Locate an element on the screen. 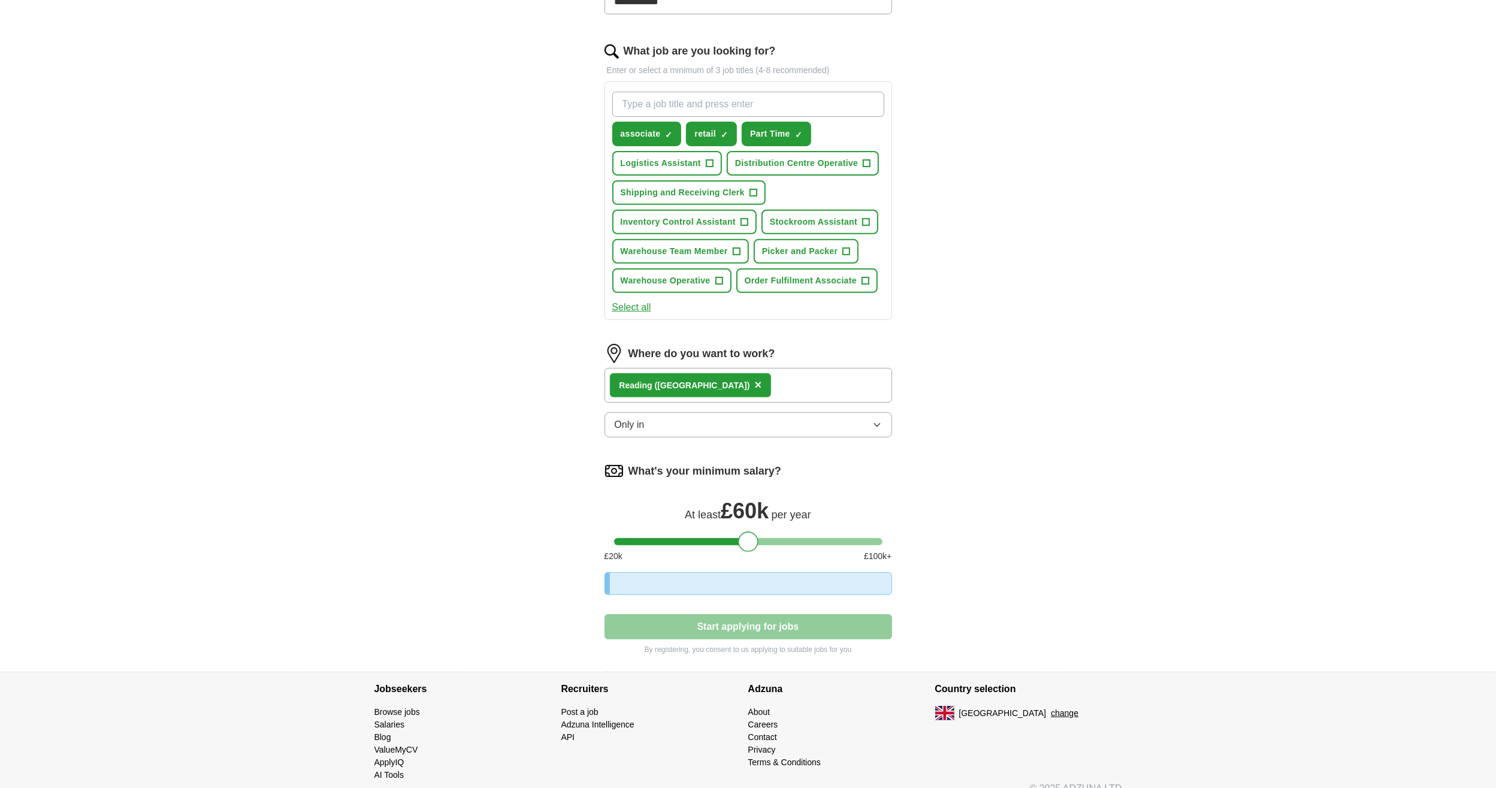  span: Part Time is located at coordinates (770, 134).